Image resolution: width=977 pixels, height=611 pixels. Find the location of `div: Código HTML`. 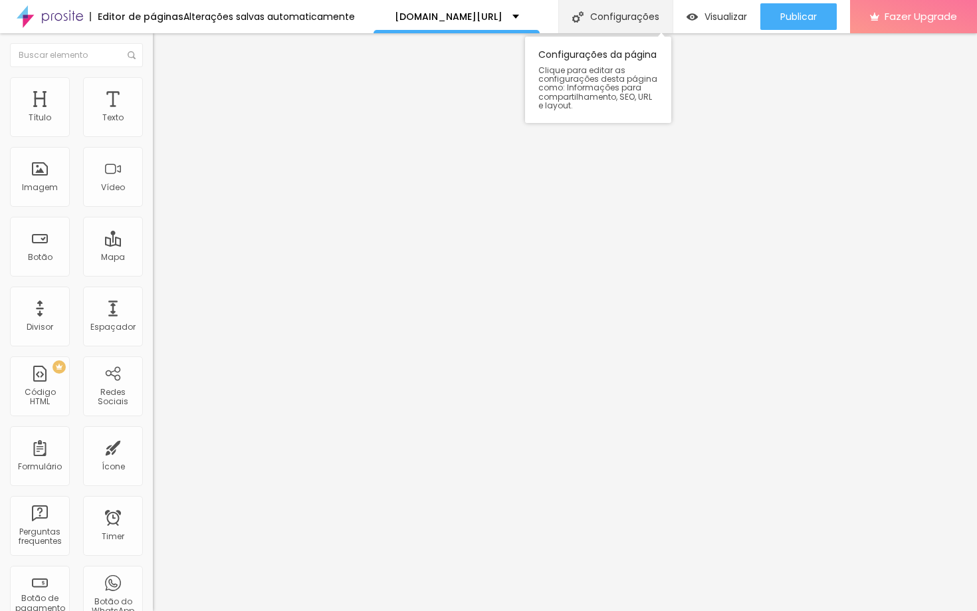

div: Código HTML is located at coordinates (39, 397).